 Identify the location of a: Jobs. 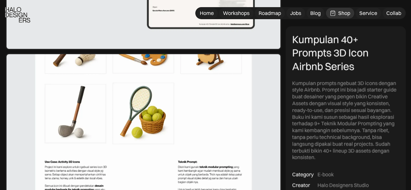
(295, 13).